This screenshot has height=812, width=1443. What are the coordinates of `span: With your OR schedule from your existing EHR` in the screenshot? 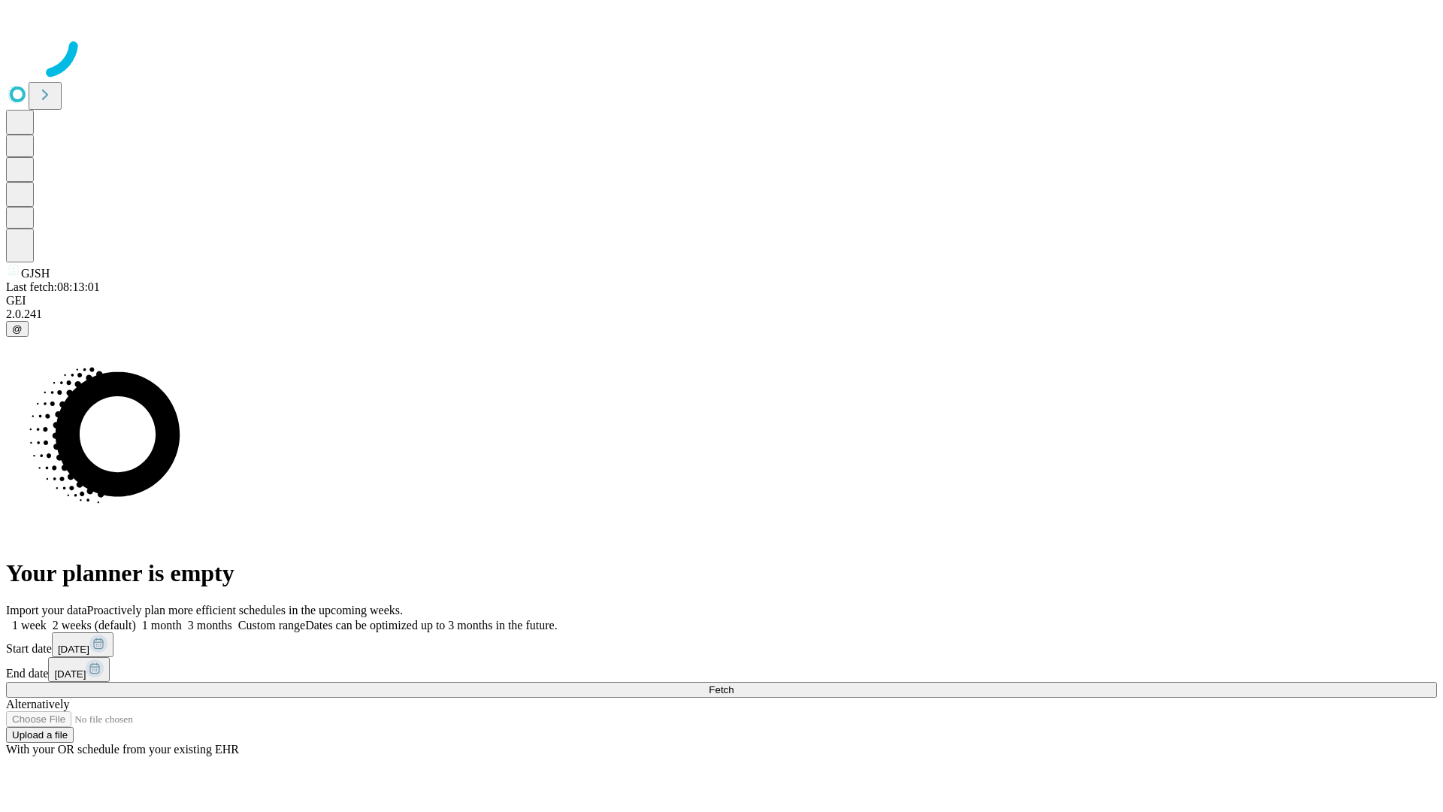 It's located at (123, 749).